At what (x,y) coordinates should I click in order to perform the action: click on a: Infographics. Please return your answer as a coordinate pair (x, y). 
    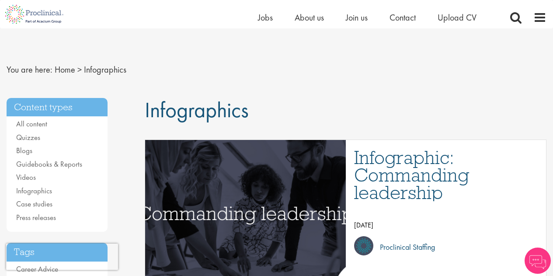
    Looking at the image, I should click on (34, 191).